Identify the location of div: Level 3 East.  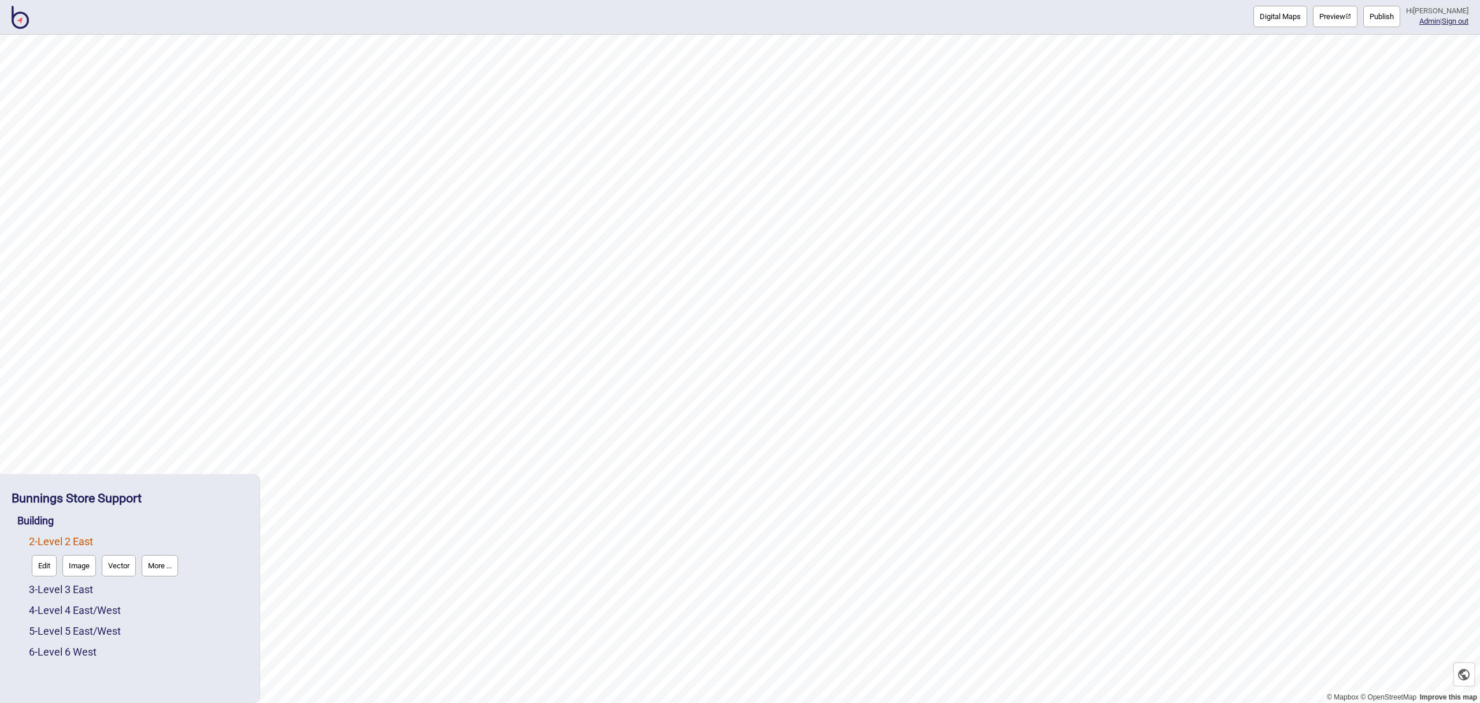
(138, 590).